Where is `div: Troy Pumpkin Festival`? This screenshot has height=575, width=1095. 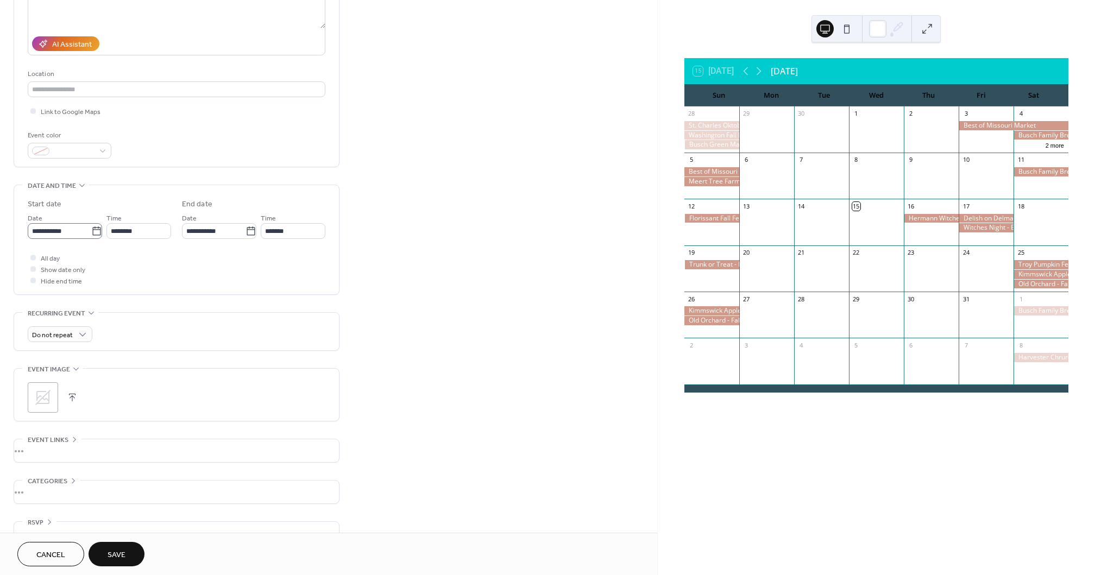 div: Troy Pumpkin Festival is located at coordinates (1041, 265).